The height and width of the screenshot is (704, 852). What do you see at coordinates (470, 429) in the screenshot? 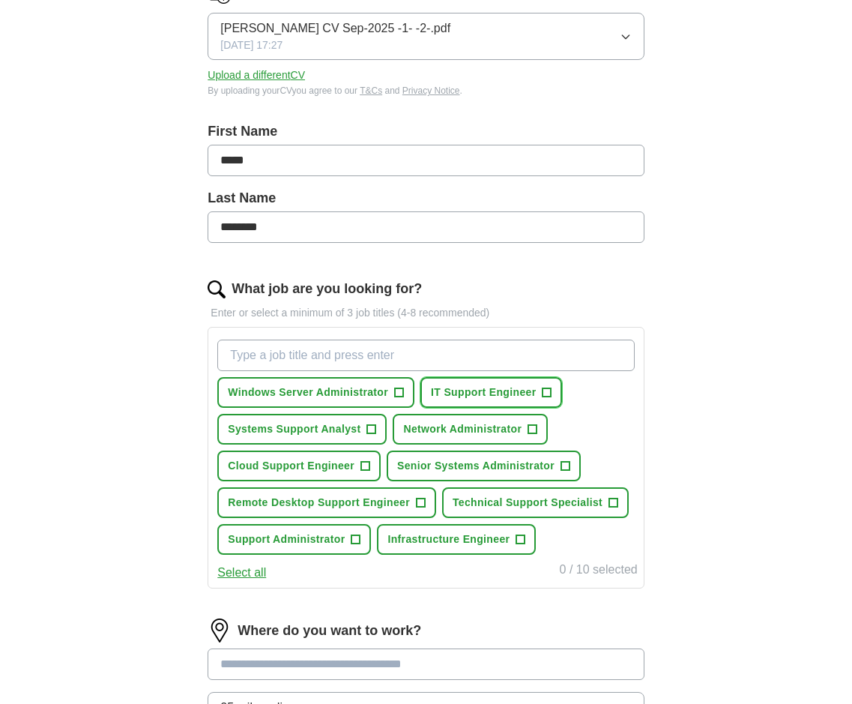
I see `button: Network Administrator` at bounding box center [470, 429].